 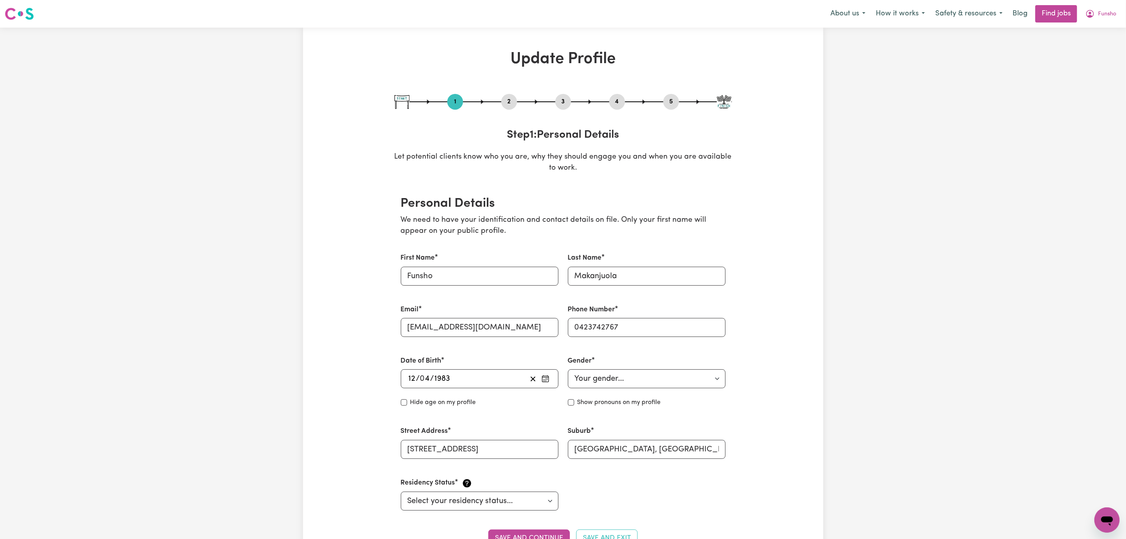 What do you see at coordinates (580, 361) in the screenshot?
I see `label: Gender` at bounding box center [580, 361].